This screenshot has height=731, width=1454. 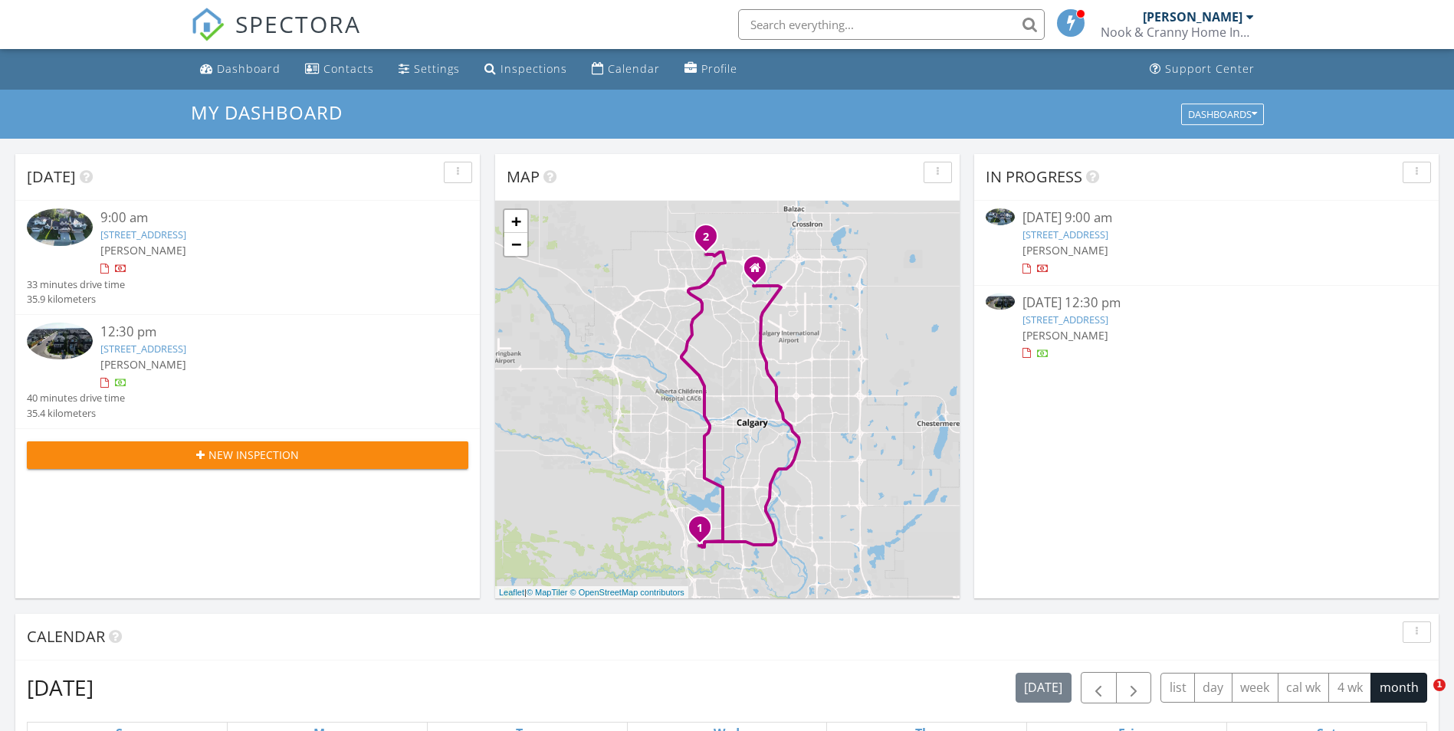 I want to click on span: Map, so click(x=523, y=176).